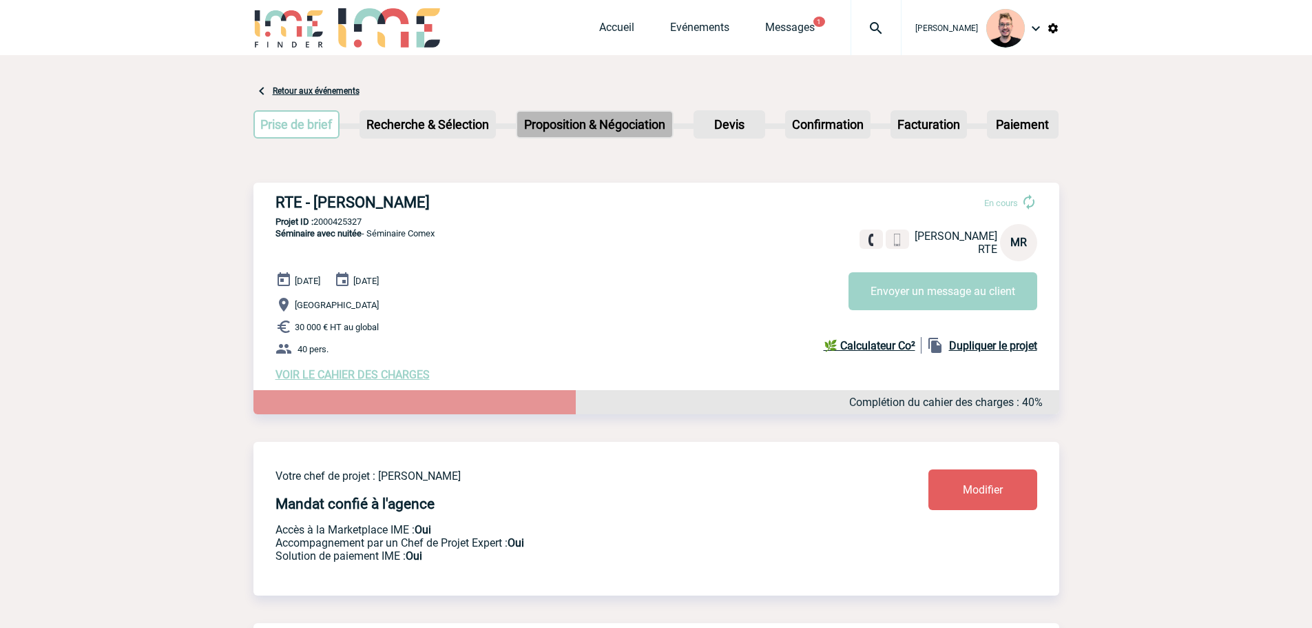  Describe the element at coordinates (355, 504) in the screenshot. I see `h4: Mandat confié à l'agence` at that location.